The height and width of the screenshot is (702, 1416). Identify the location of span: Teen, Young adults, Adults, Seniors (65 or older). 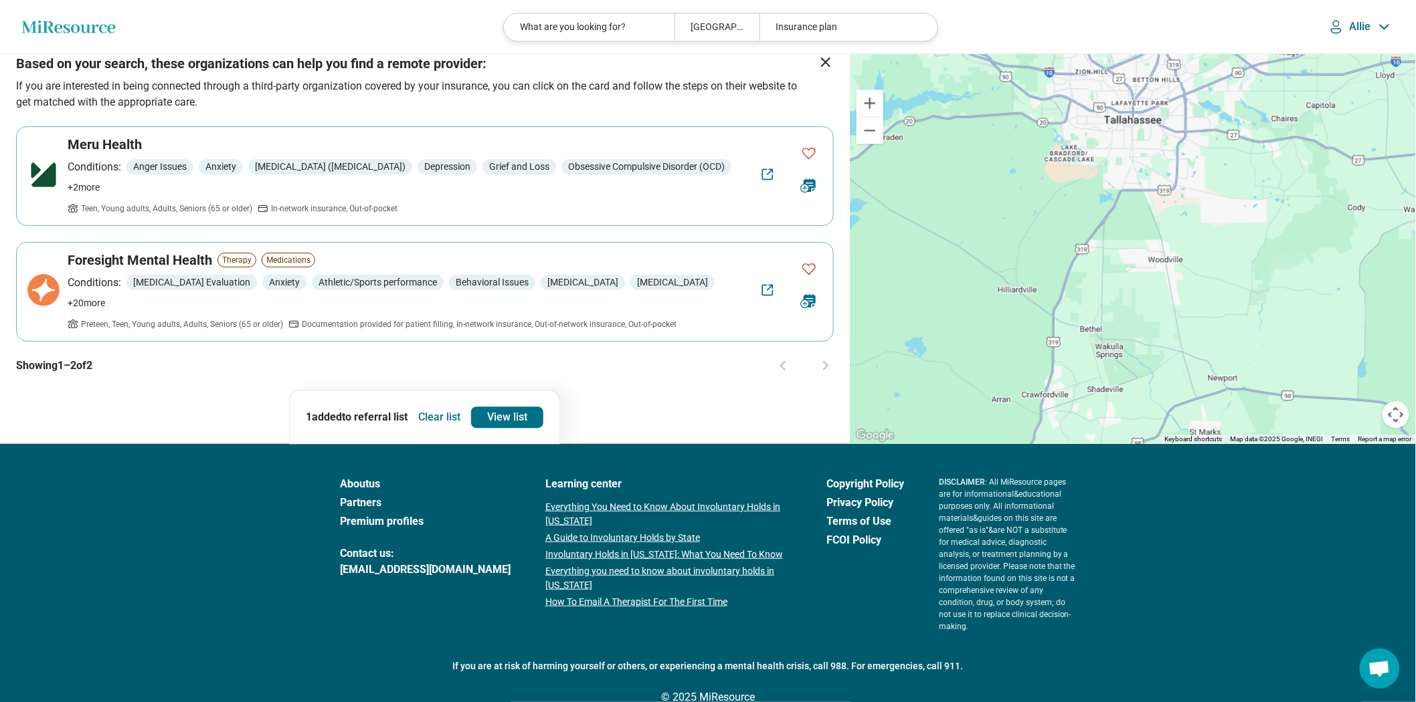
(167, 209).